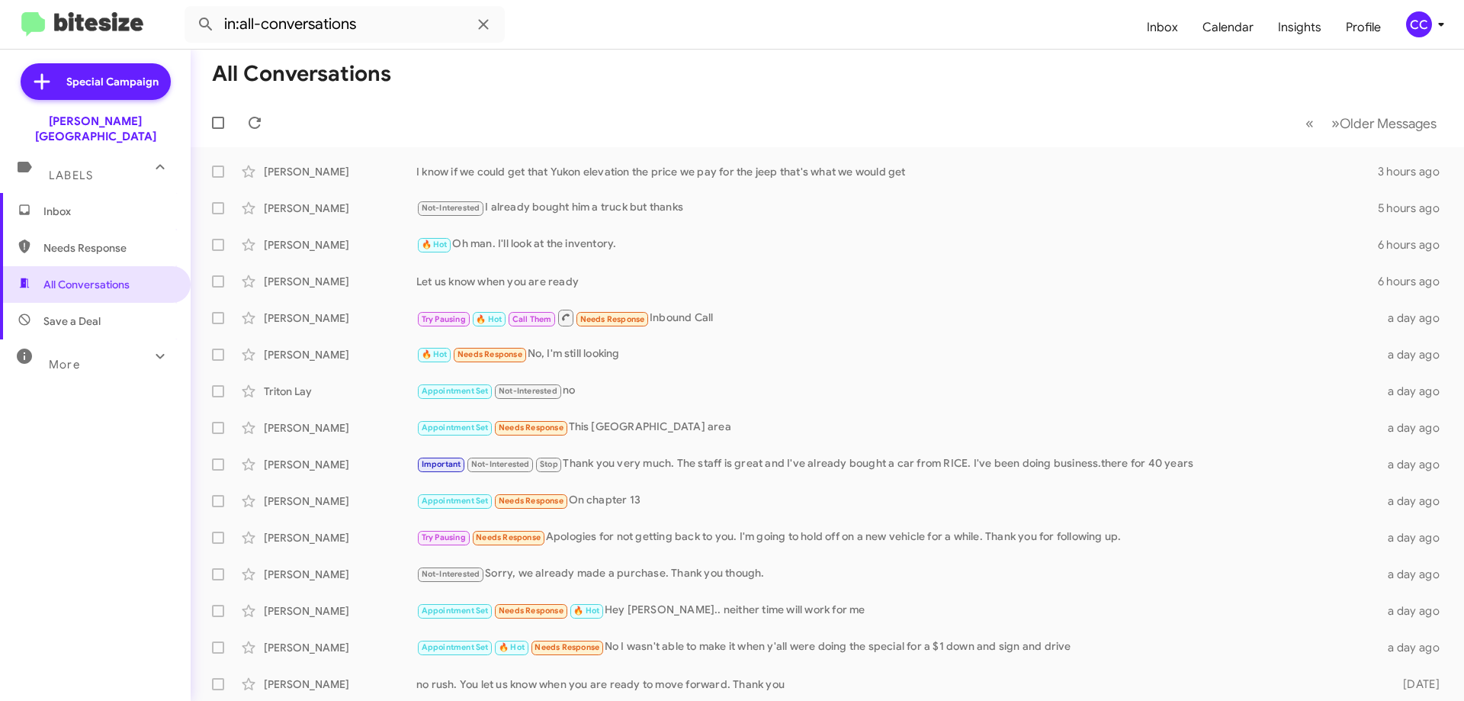  I want to click on div: Inbound Call, so click(897, 317).